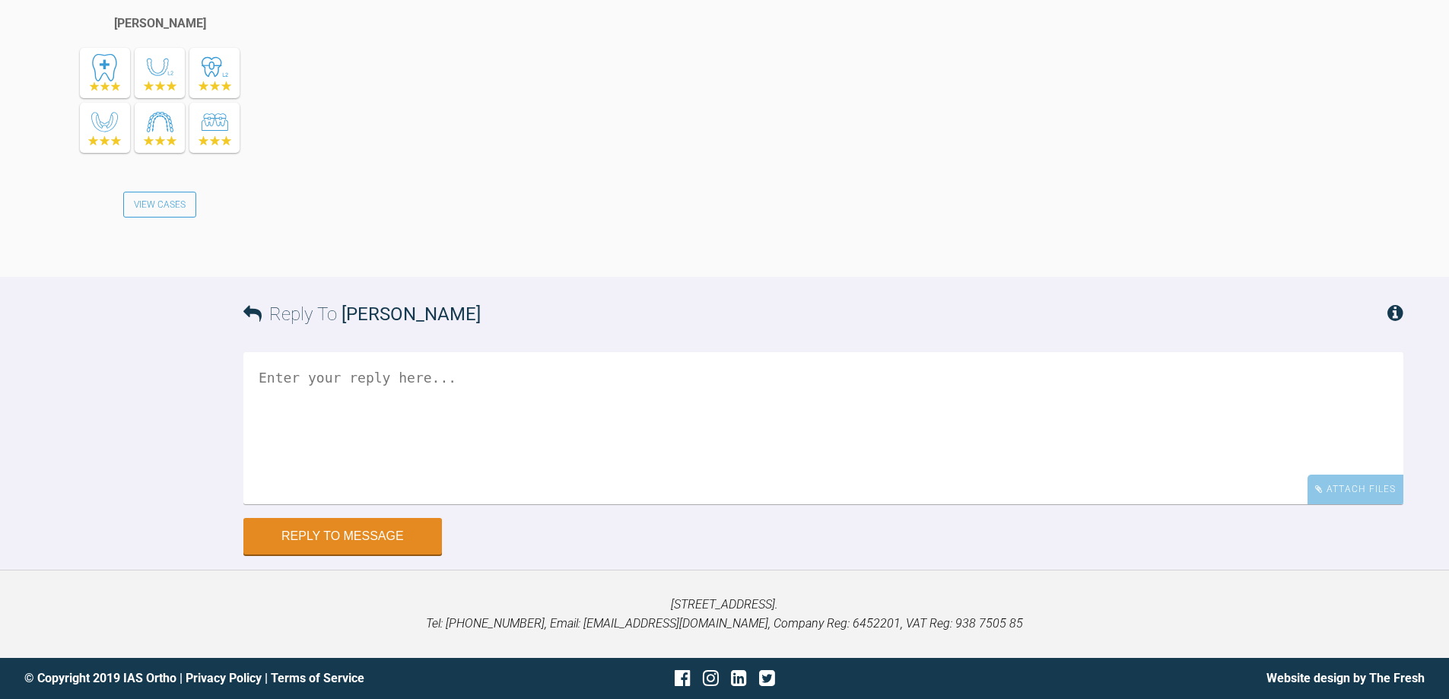 The image size is (1449, 699). What do you see at coordinates (362, 314) in the screenshot?
I see `h3: Reply To` at bounding box center [362, 314].